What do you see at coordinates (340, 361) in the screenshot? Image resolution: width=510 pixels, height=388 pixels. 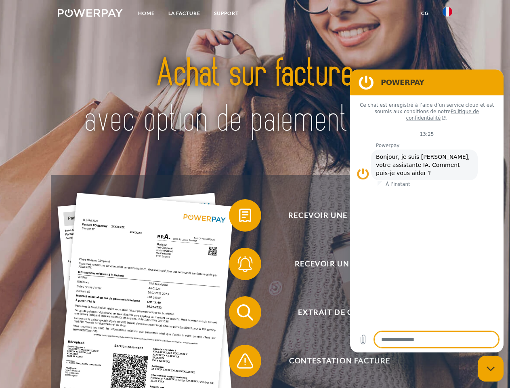 I see `span: Contestation Facture` at bounding box center [340, 361].